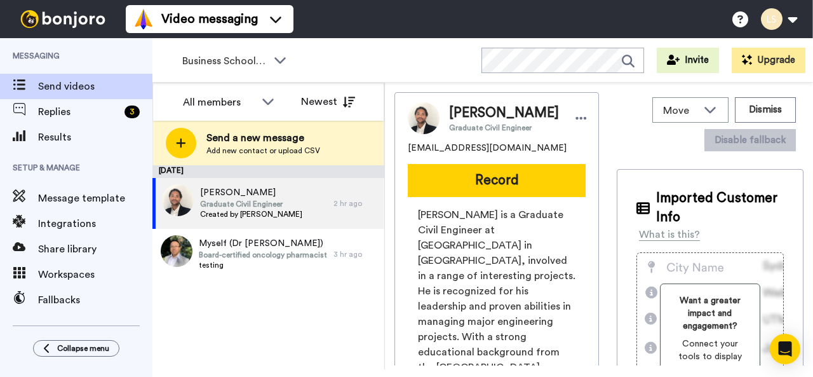 Image resolution: width=813 pixels, height=377 pixels. I want to click on span: Video messaging, so click(210, 19).